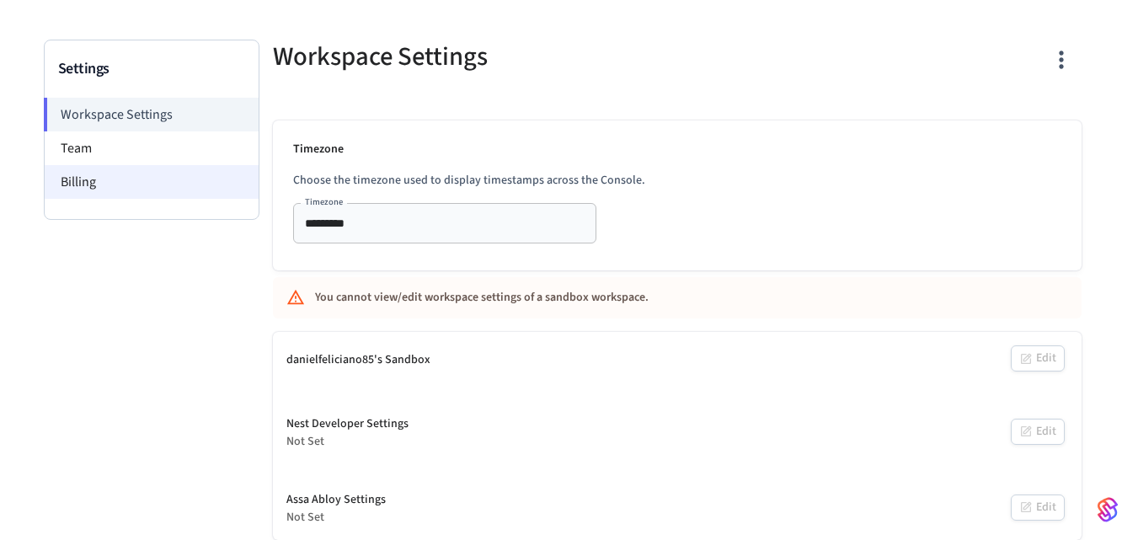  What do you see at coordinates (358, 360) in the screenshot?
I see `div: danielfeliciano85's Sandbox` at bounding box center [358, 360].